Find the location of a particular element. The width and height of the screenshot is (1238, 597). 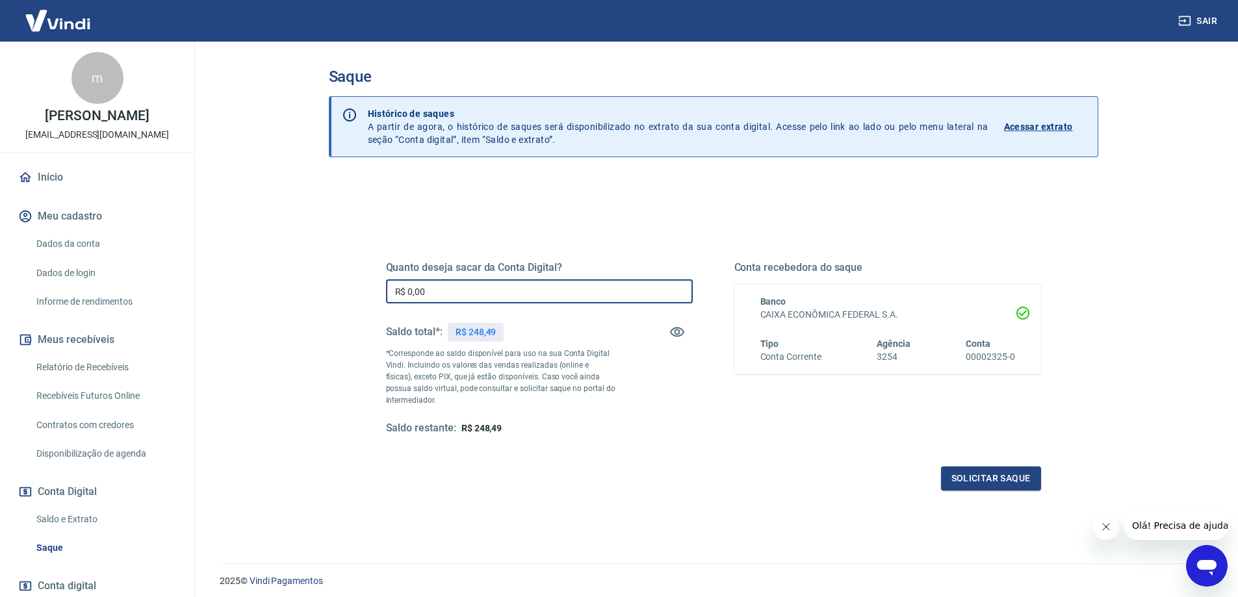

button: Solicitar saque is located at coordinates (991, 478).